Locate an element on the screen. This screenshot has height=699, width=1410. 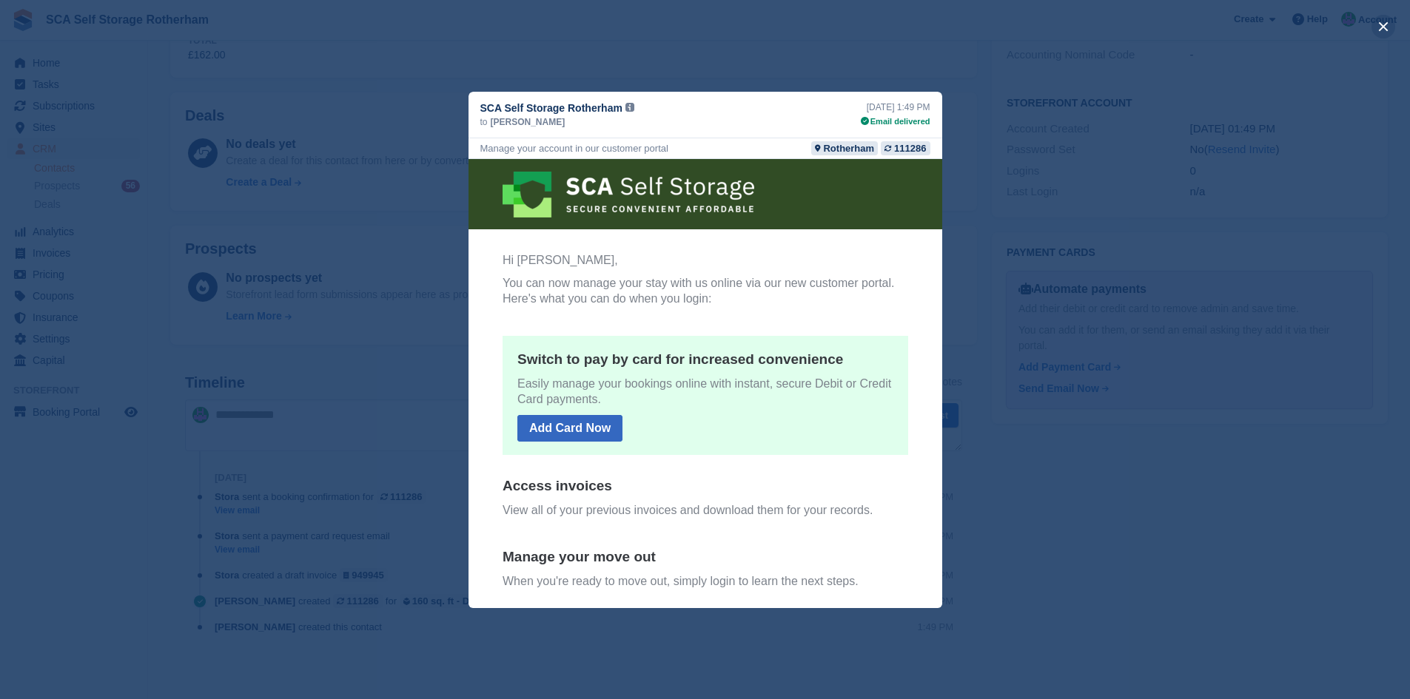
p: You can now manage your stay with us online via our new customer portal. Here's what you can do w... is located at coordinates (237, 132).